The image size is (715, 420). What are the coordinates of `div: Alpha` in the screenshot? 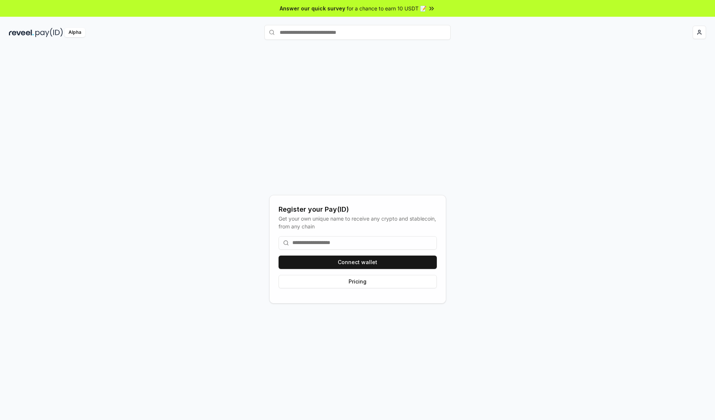 It's located at (75, 32).